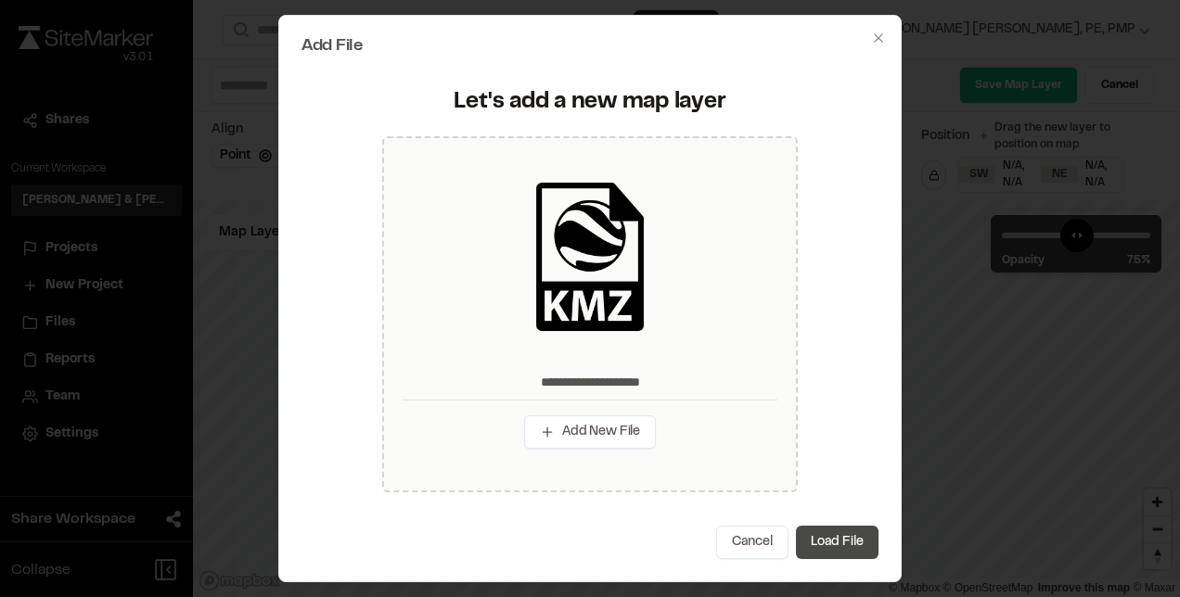  I want to click on img: kmz_black_icon.png, so click(590, 257).